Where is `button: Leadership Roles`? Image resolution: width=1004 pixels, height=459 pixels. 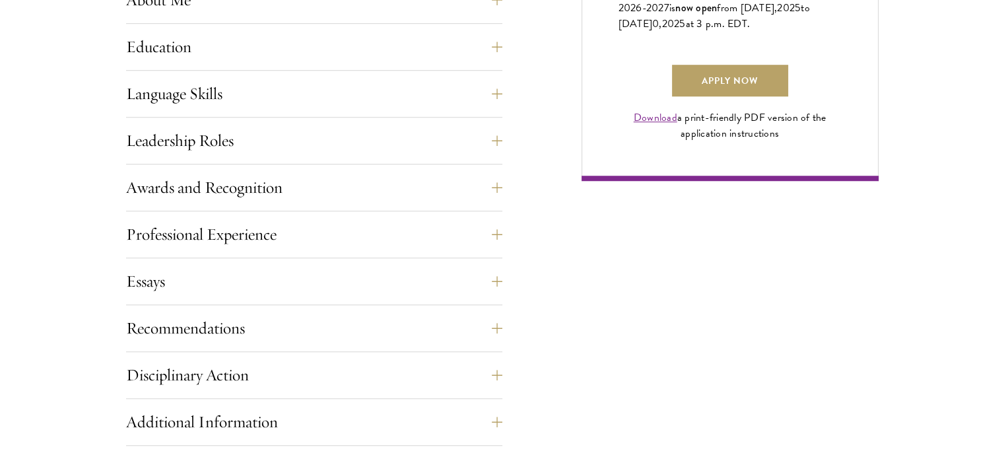 button: Leadership Roles is located at coordinates (314, 141).